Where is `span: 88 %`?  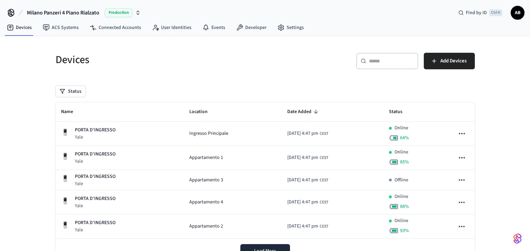 span: 88 % is located at coordinates (404, 207).